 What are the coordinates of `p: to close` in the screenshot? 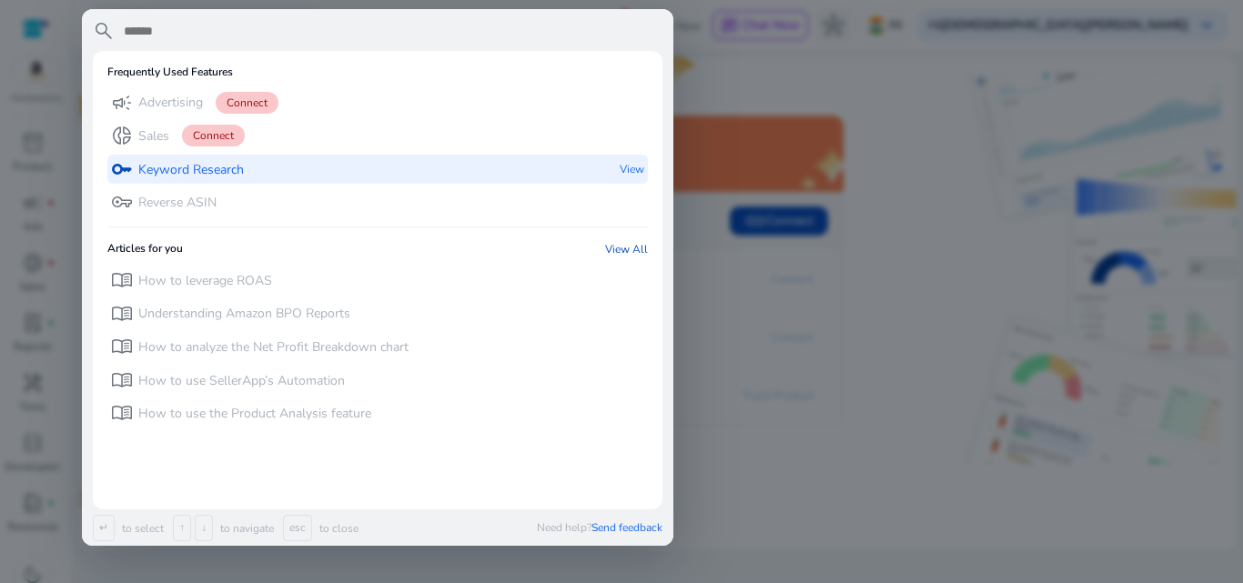 It's located at (337, 529).